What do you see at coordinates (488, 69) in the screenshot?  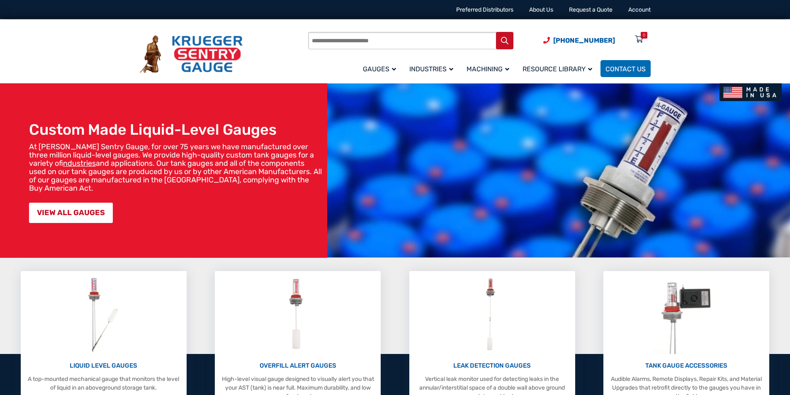 I see `span: Machining` at bounding box center [488, 69].